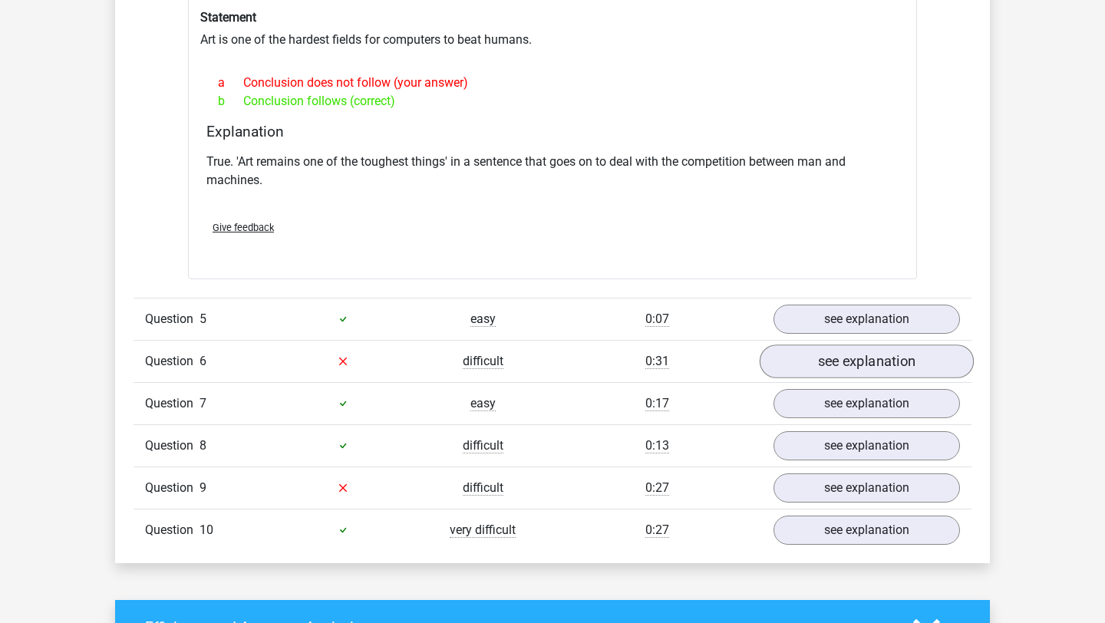  Describe the element at coordinates (657, 361) in the screenshot. I see `span: 0:31` at that location.